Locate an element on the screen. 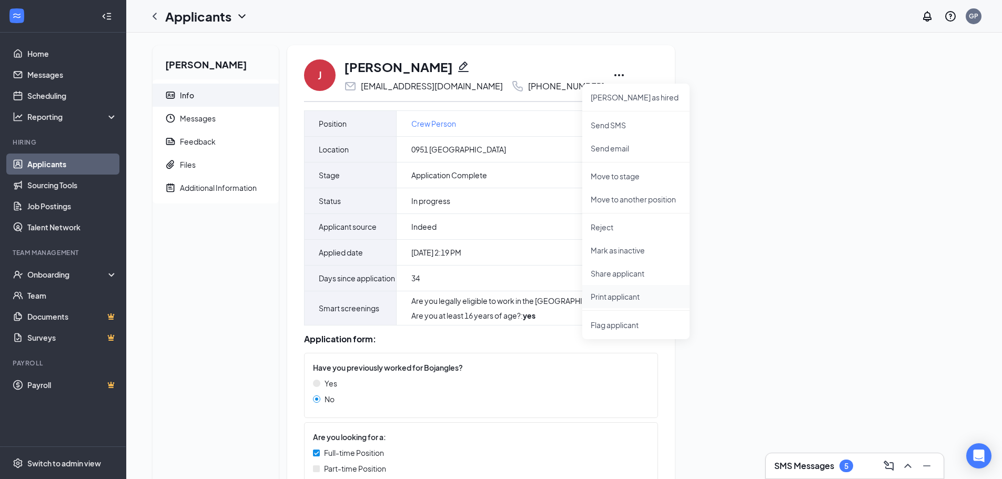 This screenshot has height=479, width=1002. svg: Minimize is located at coordinates (927, 466).